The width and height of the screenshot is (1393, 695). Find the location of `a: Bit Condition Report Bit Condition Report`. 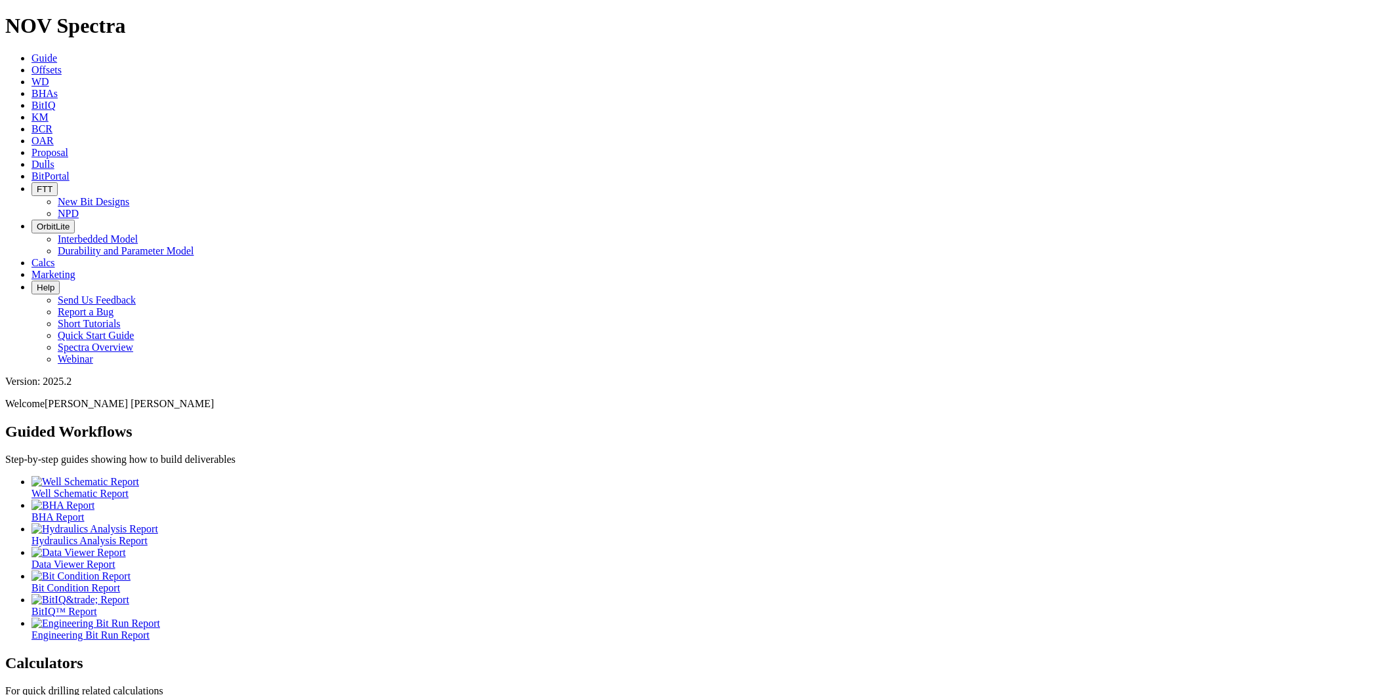

a: Bit Condition Report Bit Condition Report is located at coordinates (710, 582).